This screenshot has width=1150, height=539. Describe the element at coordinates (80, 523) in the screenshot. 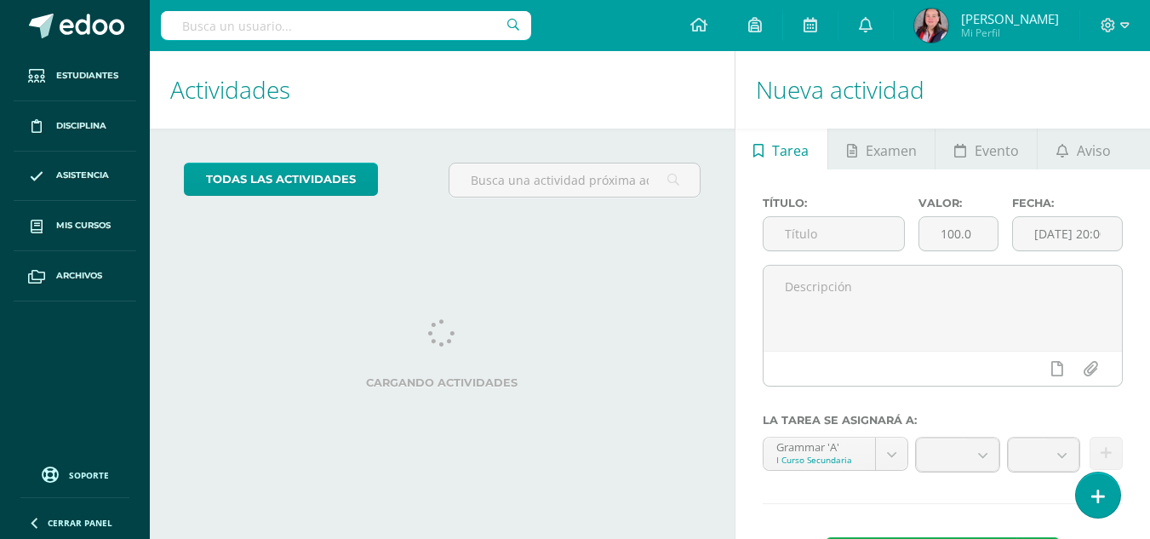

I see `span: Cerrar panel` at that location.